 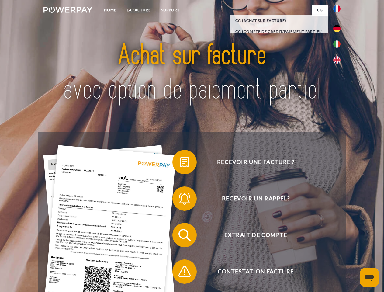 I want to click on img: it, so click(x=337, y=44).